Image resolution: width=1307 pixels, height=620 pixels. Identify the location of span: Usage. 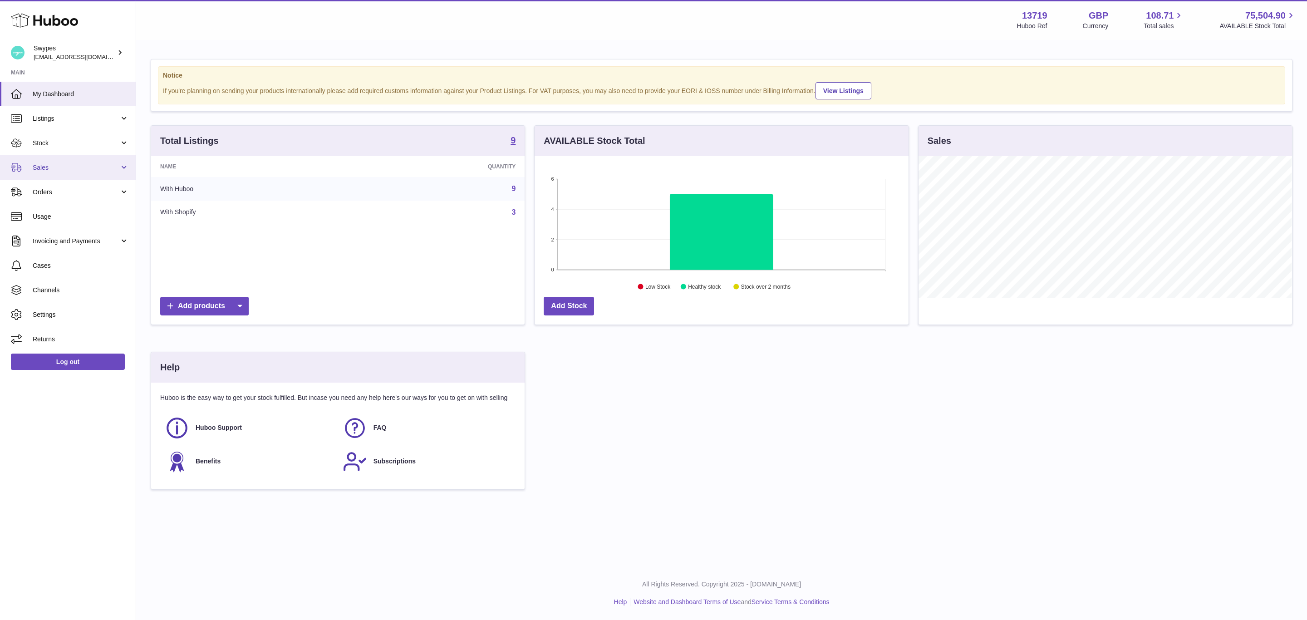
(81, 217).